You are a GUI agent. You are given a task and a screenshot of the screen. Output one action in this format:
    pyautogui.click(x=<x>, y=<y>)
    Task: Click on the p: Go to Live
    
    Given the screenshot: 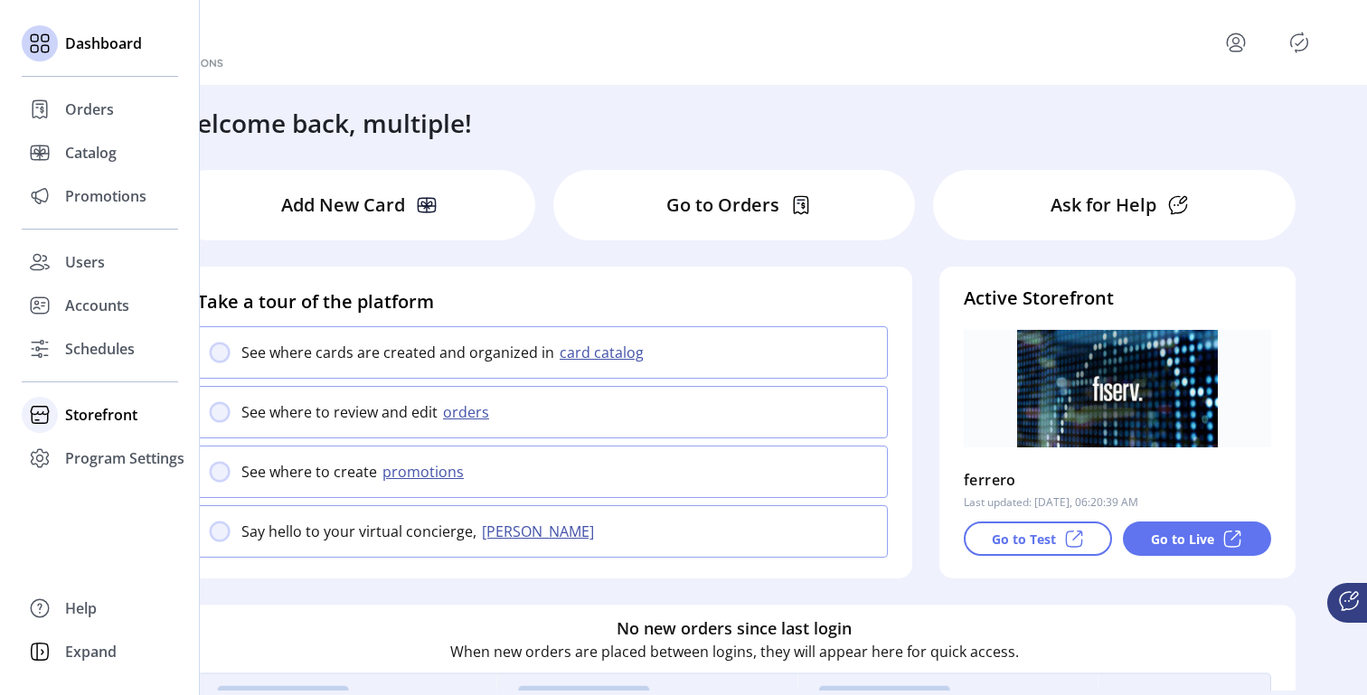 What is the action you would take?
    pyautogui.click(x=1183, y=539)
    